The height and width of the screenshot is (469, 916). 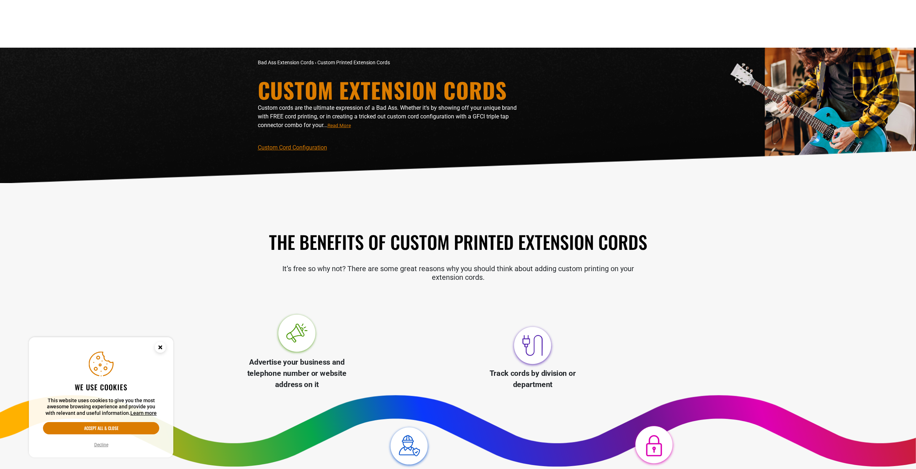 I want to click on a: Bad Ass Extension Cords, so click(x=285, y=62).